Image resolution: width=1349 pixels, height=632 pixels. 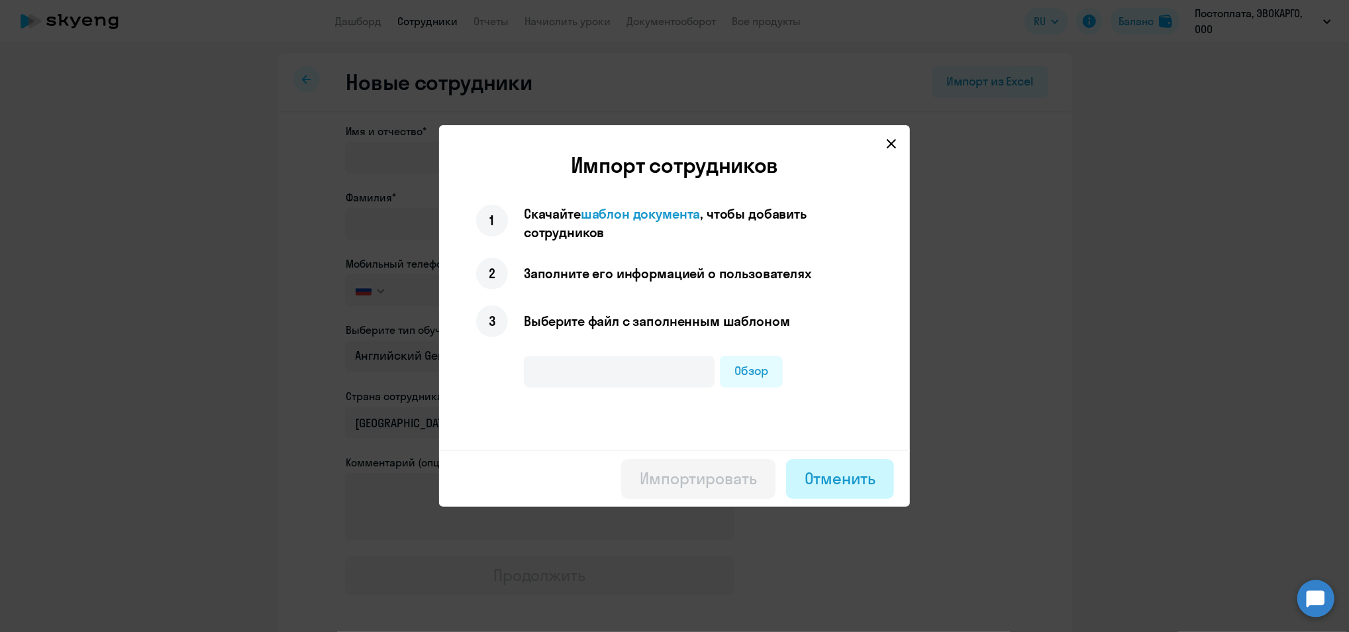 What do you see at coordinates (674, 165) in the screenshot?
I see `h2: Импорт сотрудников` at bounding box center [674, 165].